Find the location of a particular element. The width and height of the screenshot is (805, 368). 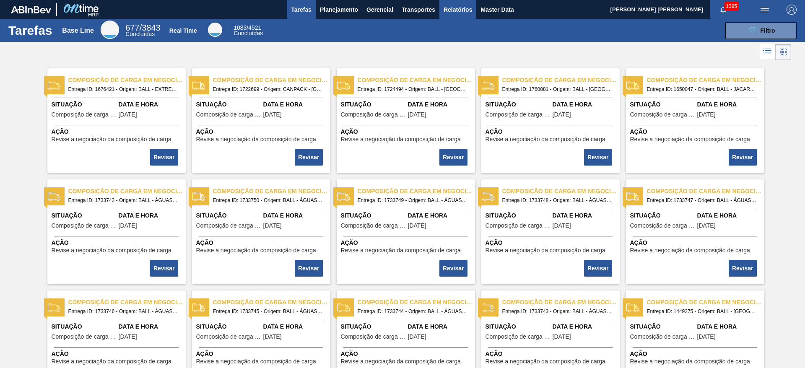

span: Entrega ID: 1724494 - Origem: BALL - TRÊS RIOS (RJ) - Destino: BR19 is located at coordinates (413, 89).